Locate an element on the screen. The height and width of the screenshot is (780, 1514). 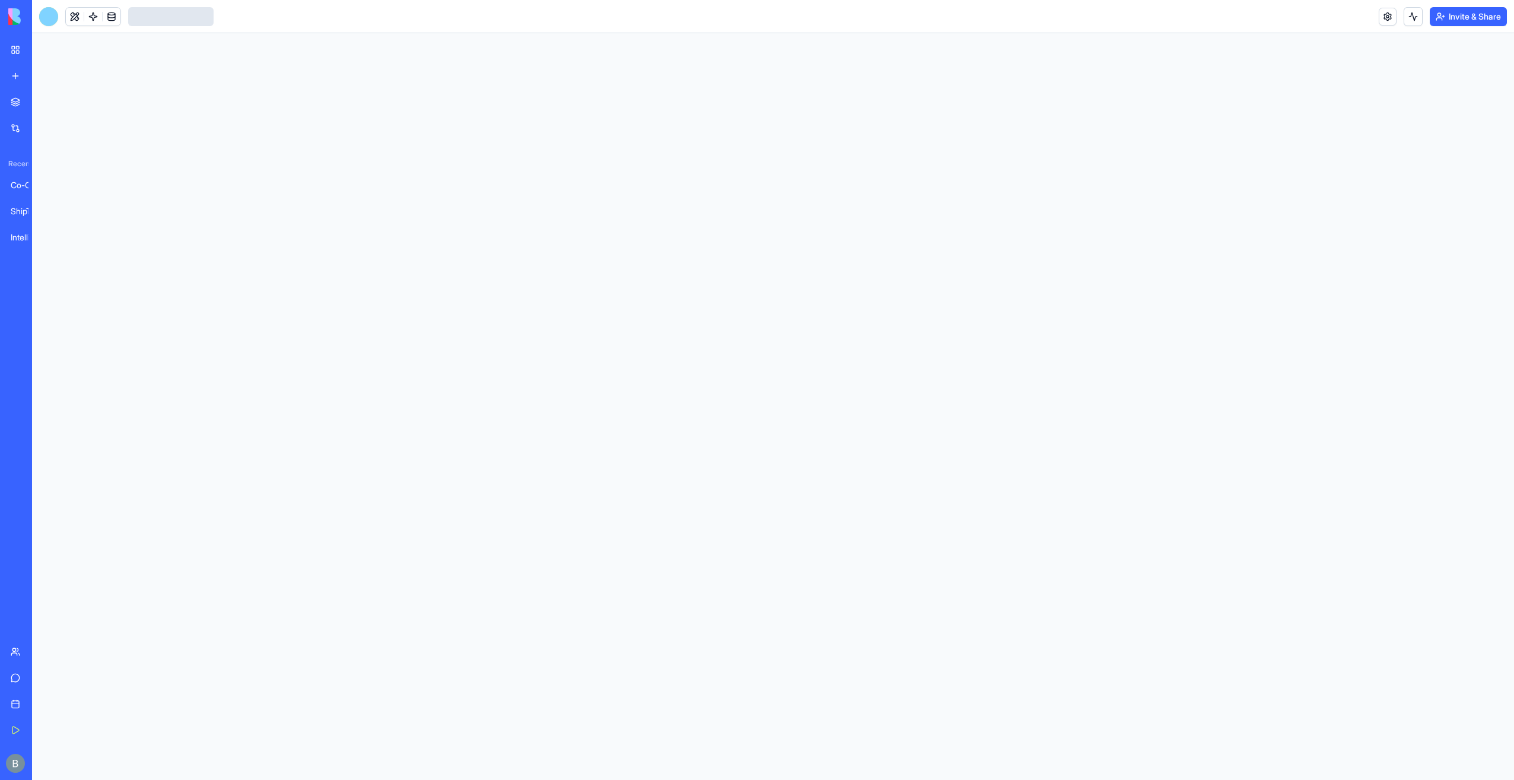
img: ACg8ocIug40qN1SCXJiinWdltW7QsPxROn8ZAVDlgOtPD8eQfXIZmw=s96-c is located at coordinates (15, 763).